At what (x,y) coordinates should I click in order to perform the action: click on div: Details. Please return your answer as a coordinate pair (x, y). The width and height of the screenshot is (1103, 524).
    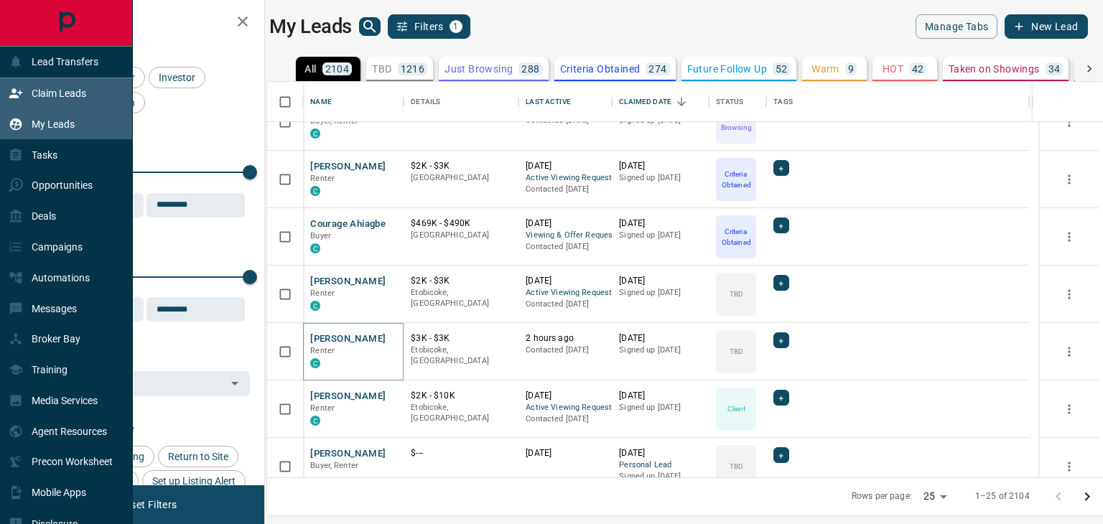
    Looking at the image, I should click on (461, 102).